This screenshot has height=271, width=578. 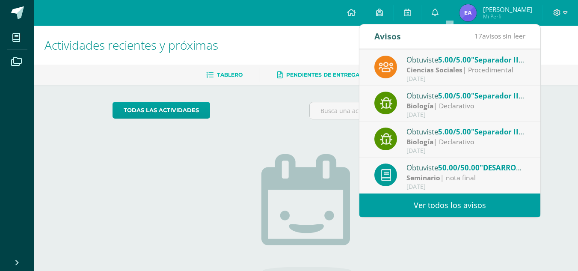 What do you see at coordinates (450, 205) in the screenshot?
I see `a: Ver todos los avisos` at bounding box center [450, 205].